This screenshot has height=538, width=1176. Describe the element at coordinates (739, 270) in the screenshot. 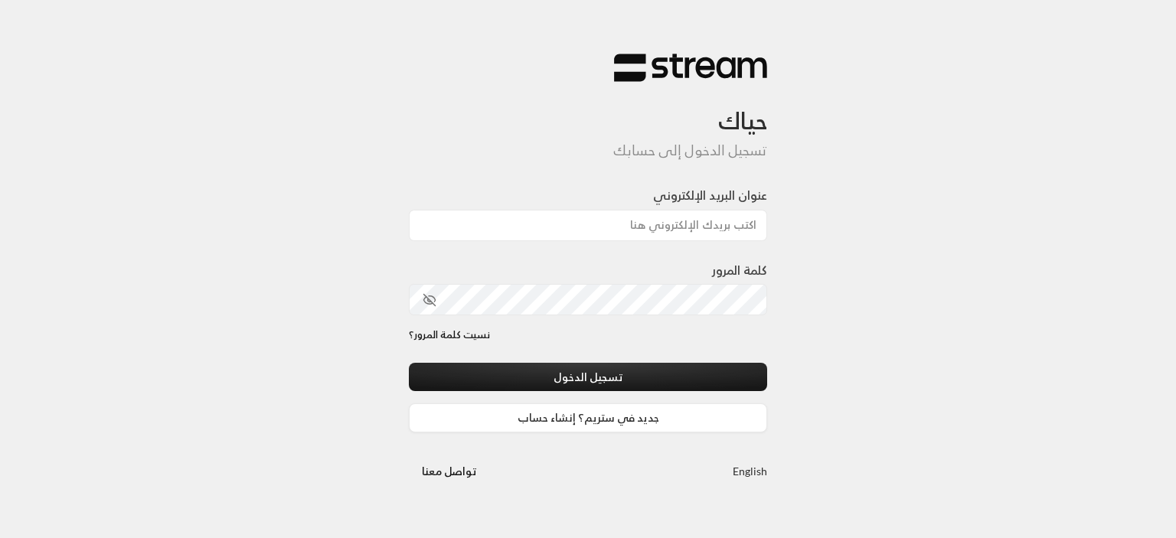

I see `label: كلمة المرور` at that location.